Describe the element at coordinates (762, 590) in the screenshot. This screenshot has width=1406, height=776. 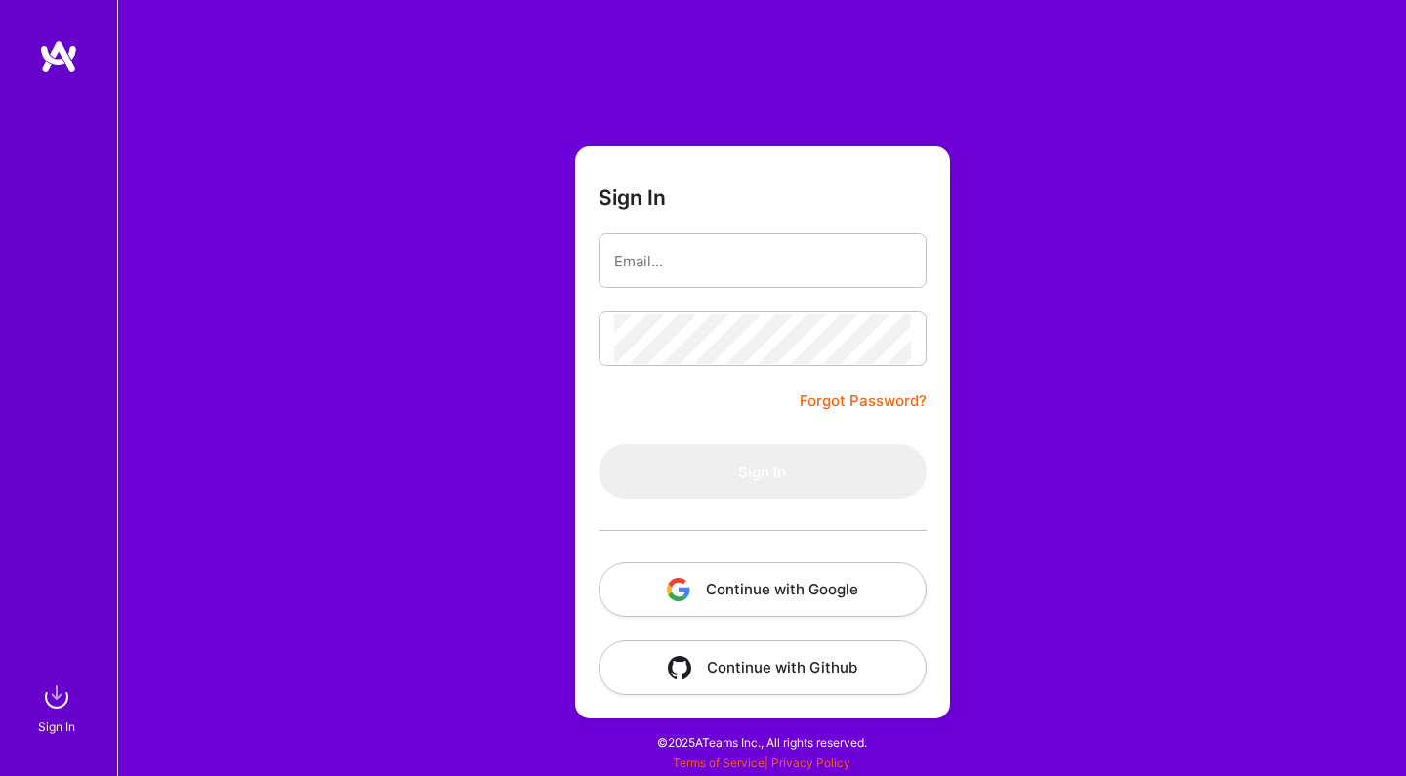
I see `button: Continue with Google` at that location.